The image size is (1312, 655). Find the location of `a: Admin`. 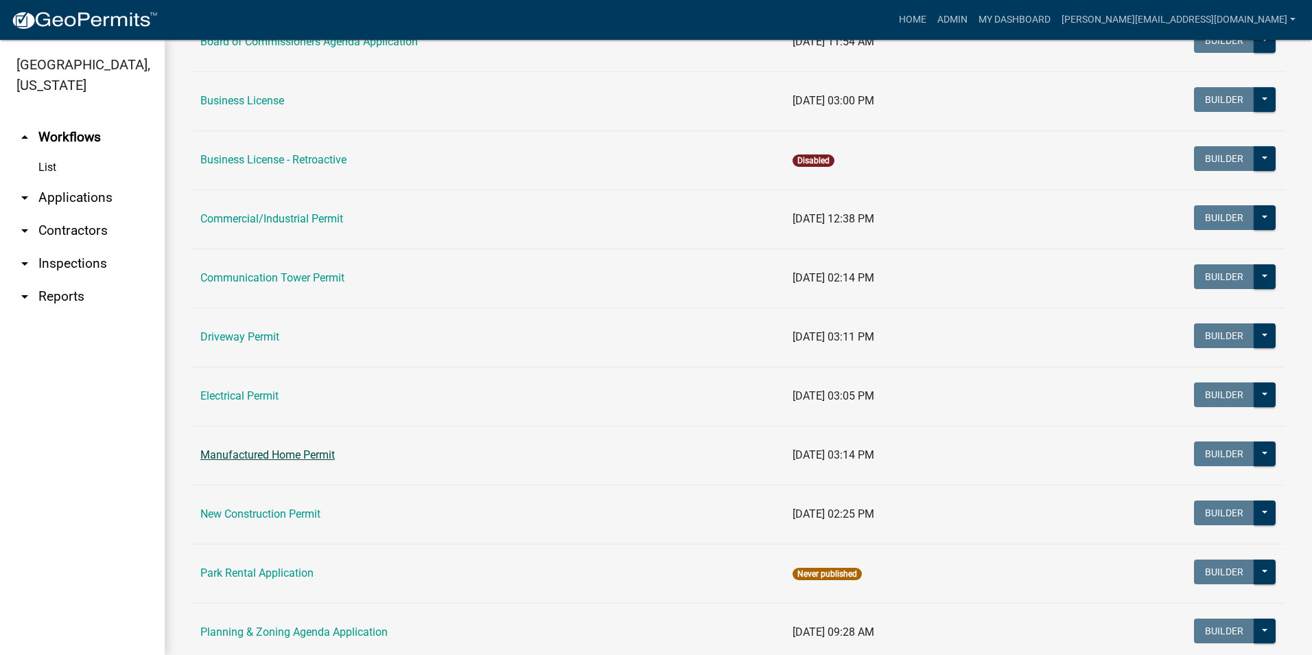

a: Admin is located at coordinates (952, 20).